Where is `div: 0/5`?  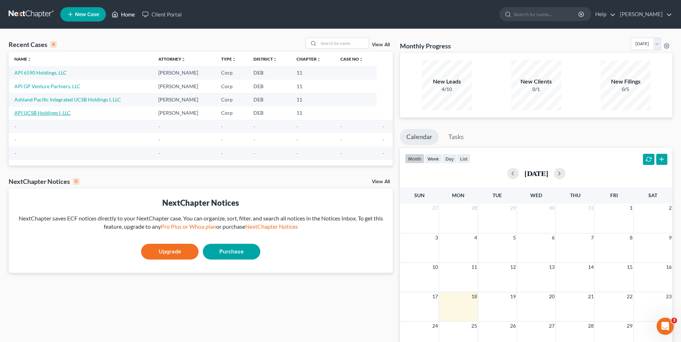
div: 0/5 is located at coordinates (626, 89).